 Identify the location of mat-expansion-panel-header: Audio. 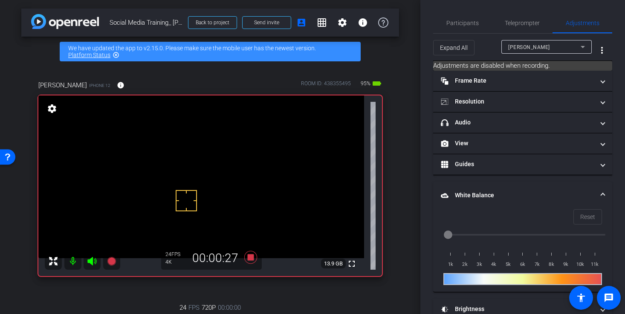
(523, 123).